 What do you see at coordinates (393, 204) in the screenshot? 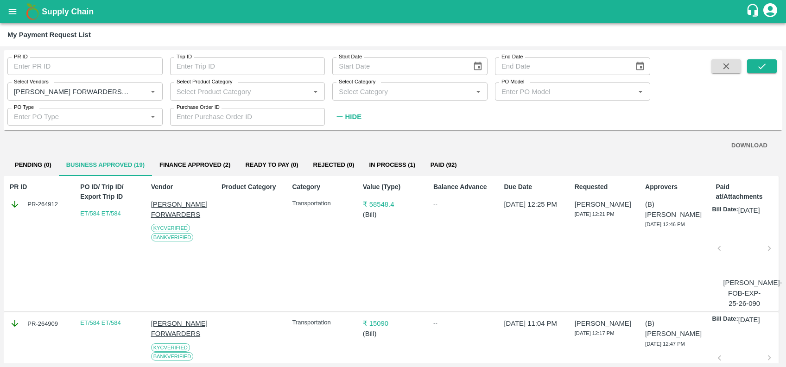
I see `p: ₹ 58548.4` at bounding box center [393, 204].